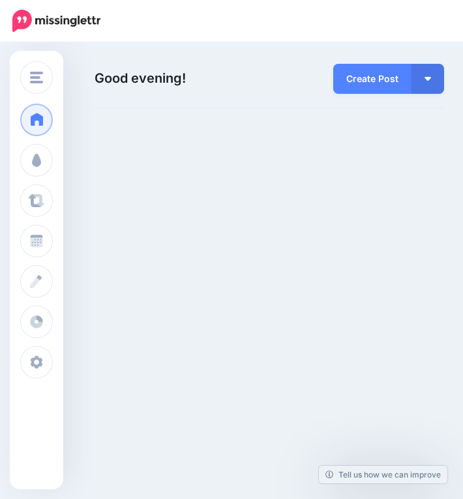  What do you see at coordinates (56, 21) in the screenshot?
I see `img: Missinglettr` at bounding box center [56, 21].